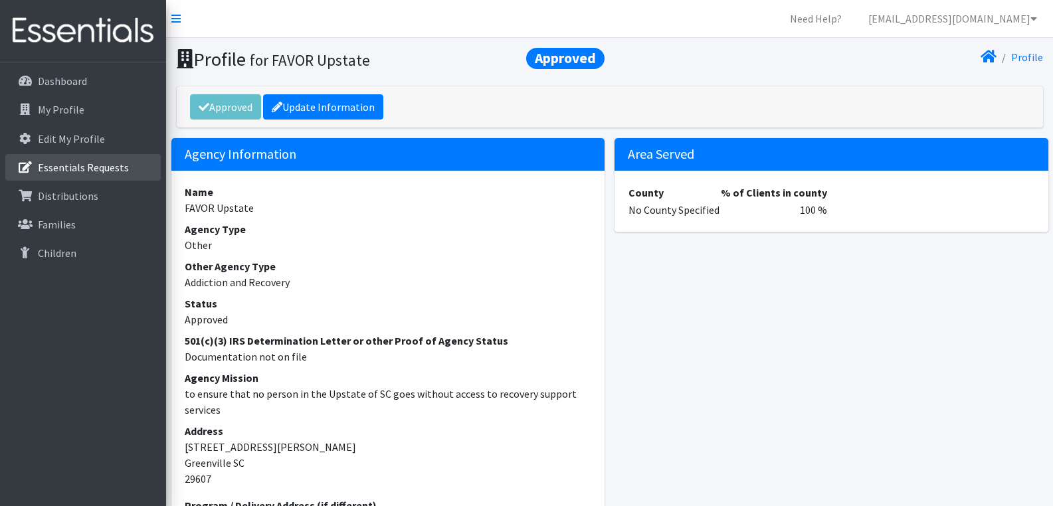 The image size is (1053, 506). I want to click on a: Need Help?, so click(816, 19).